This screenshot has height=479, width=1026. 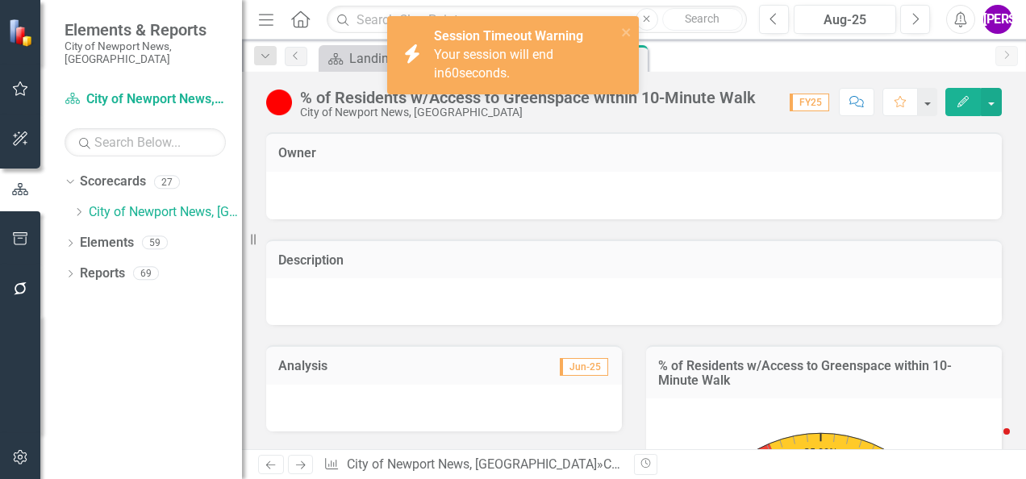 What do you see at coordinates (537, 19) in the screenshot?
I see `input: Search ClearPoint...` at bounding box center [537, 19].